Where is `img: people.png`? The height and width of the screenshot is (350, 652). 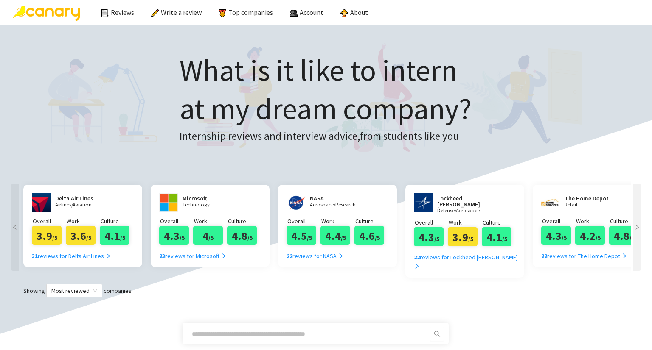
img: people.png is located at coordinates (294, 13).